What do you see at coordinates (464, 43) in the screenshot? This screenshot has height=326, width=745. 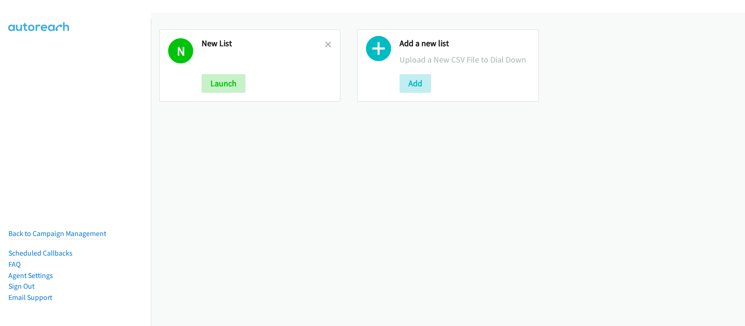 I see `h2: Add a new list` at bounding box center [464, 43].